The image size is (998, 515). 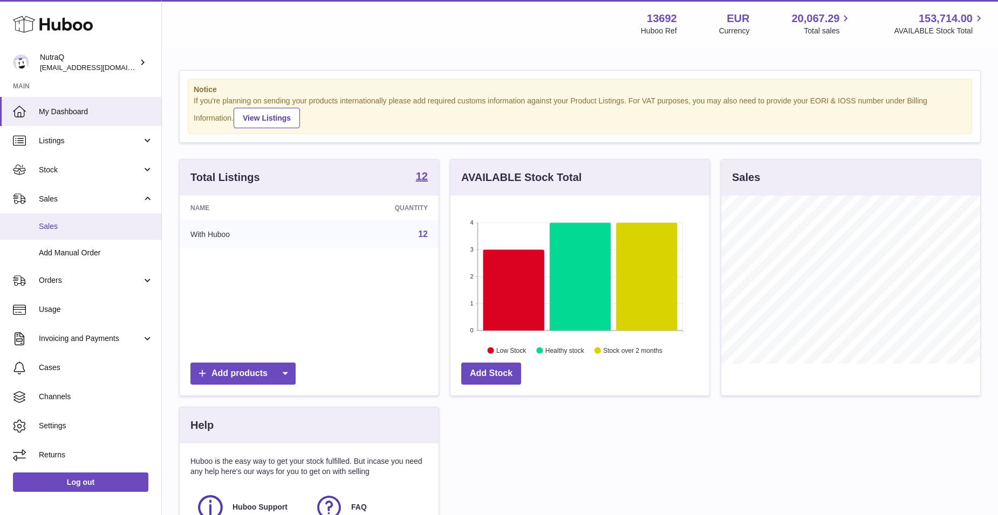 I want to click on strong: EUR, so click(x=738, y=18).